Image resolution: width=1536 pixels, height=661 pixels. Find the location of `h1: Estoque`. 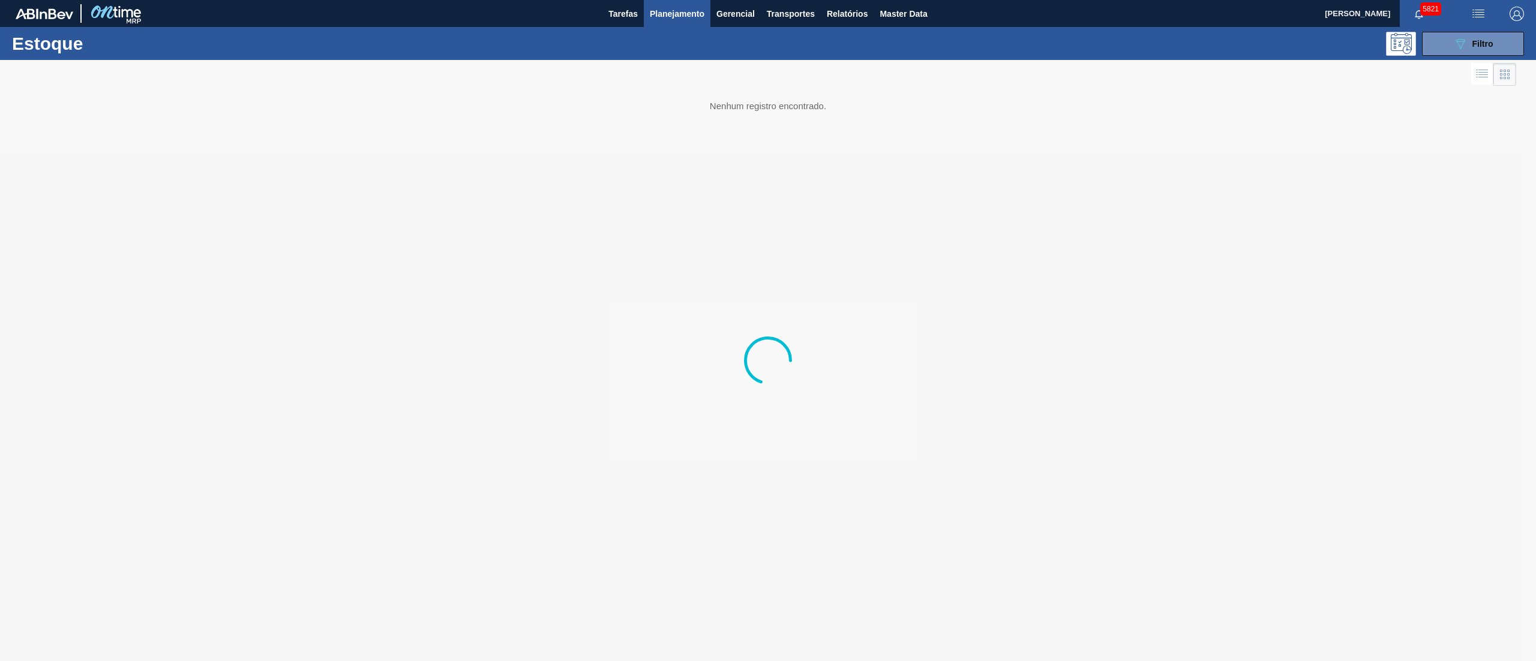

h1: Estoque is located at coordinates (105, 43).